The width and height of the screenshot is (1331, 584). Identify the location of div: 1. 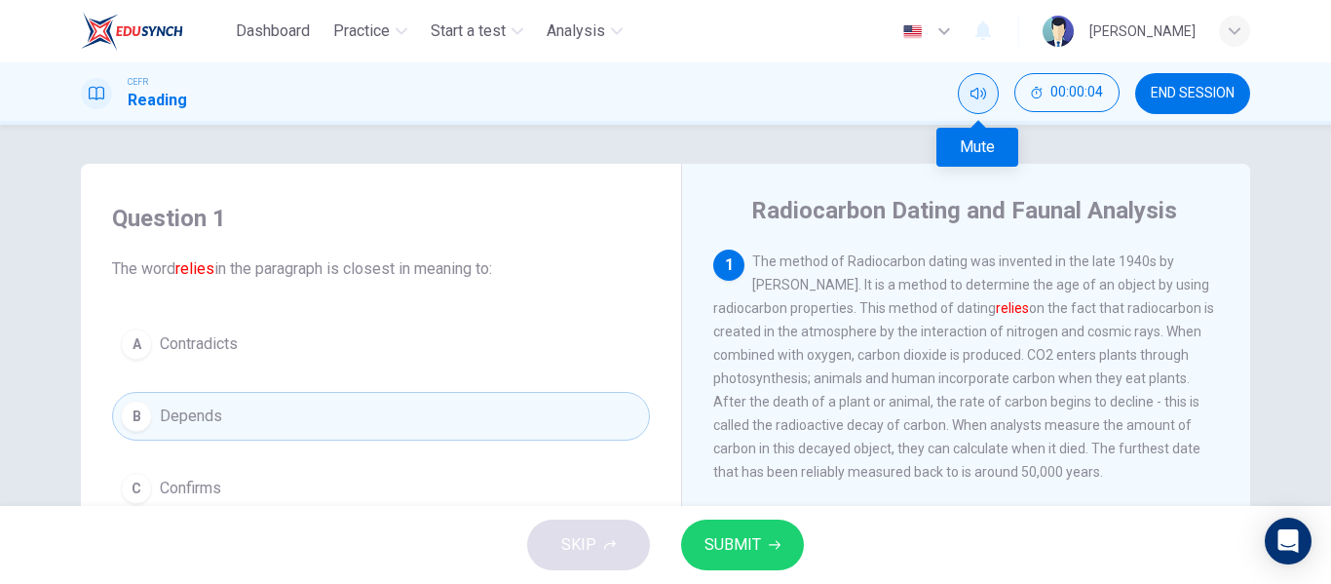
(729, 265).